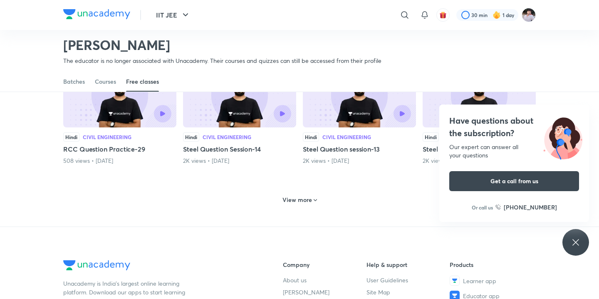 Image resolution: width=599 pixels, height=299 pixels. I want to click on h6: View more, so click(297, 200).